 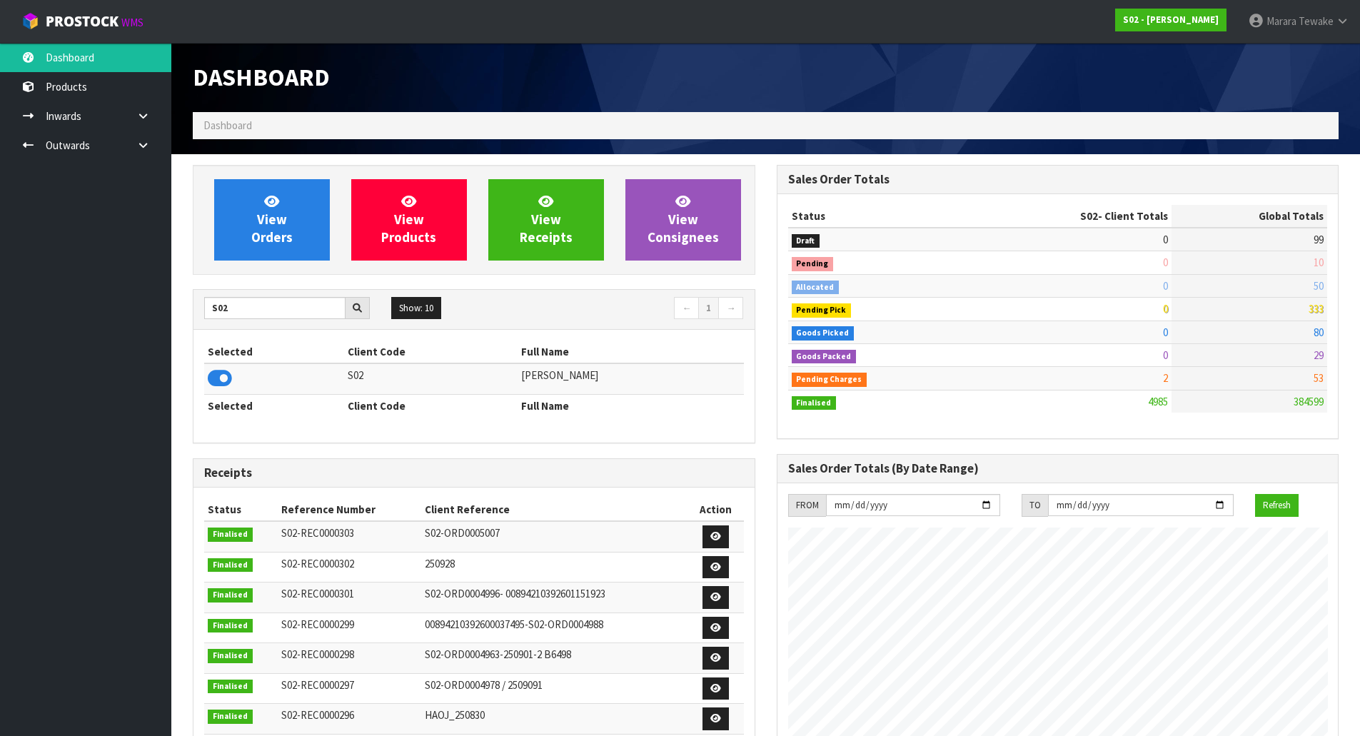 I want to click on span: S02, so click(x=1089, y=216).